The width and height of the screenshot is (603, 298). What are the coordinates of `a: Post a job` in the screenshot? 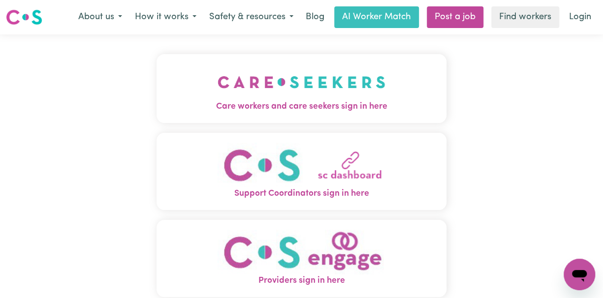 It's located at (455, 17).